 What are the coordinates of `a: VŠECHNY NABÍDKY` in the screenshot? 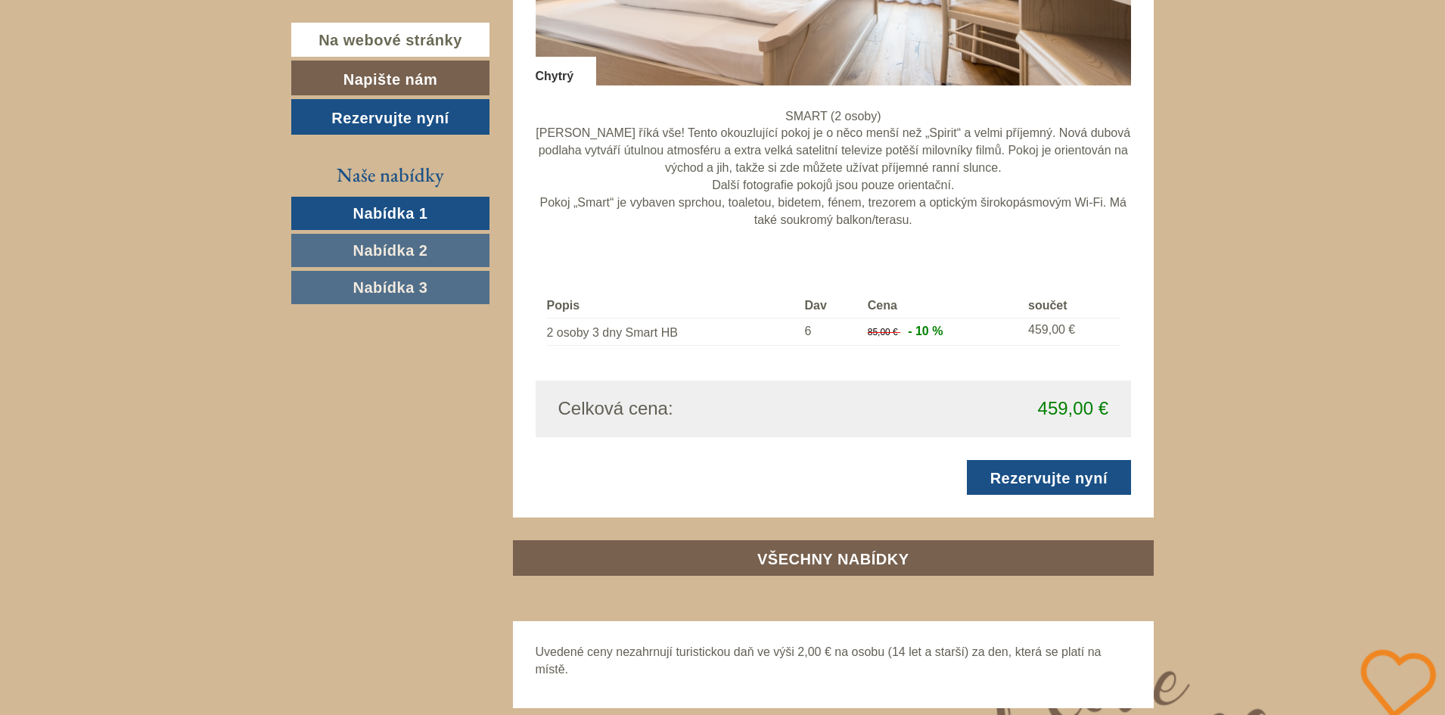 It's located at (834, 558).